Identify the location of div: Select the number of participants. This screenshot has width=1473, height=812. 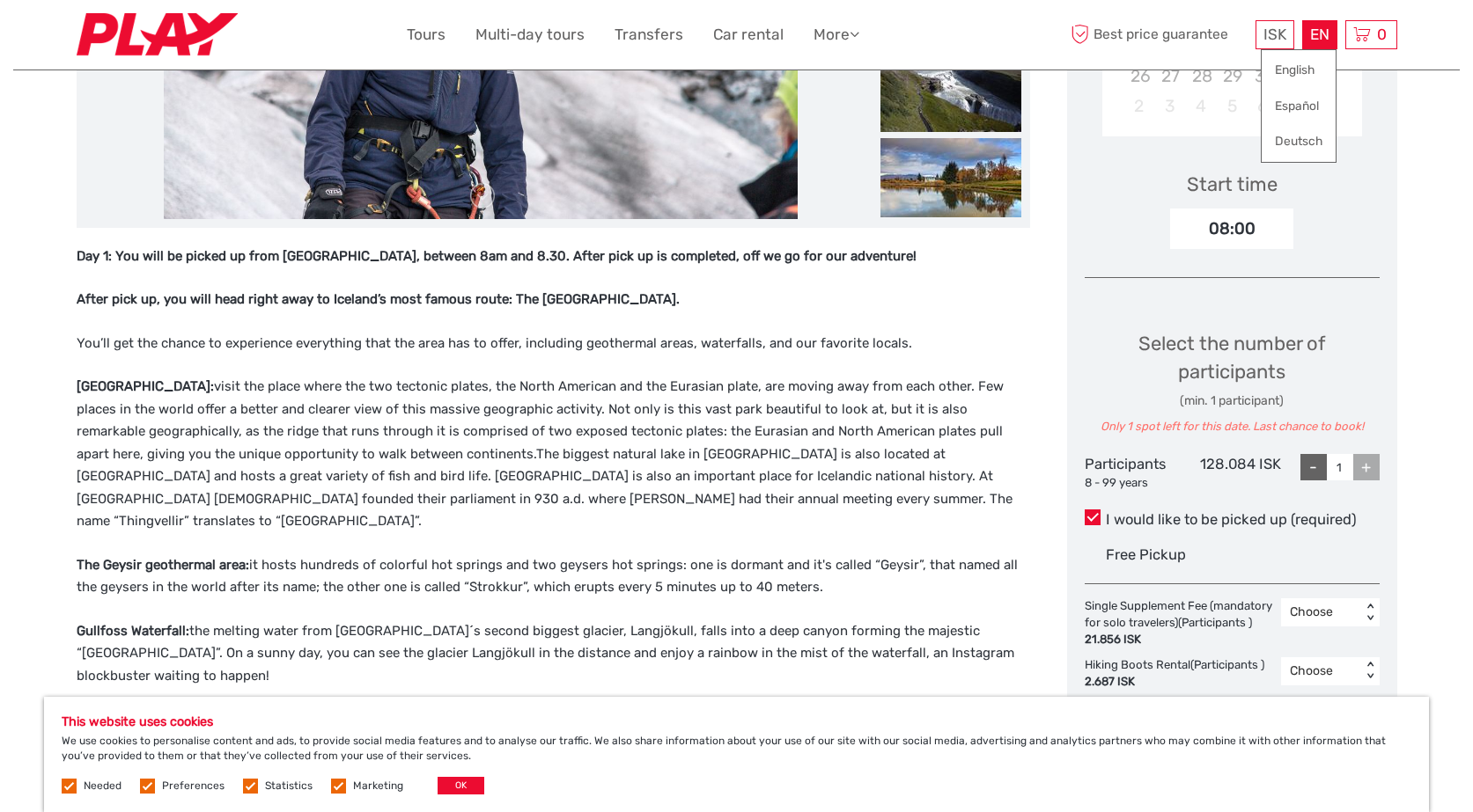
(1232, 383).